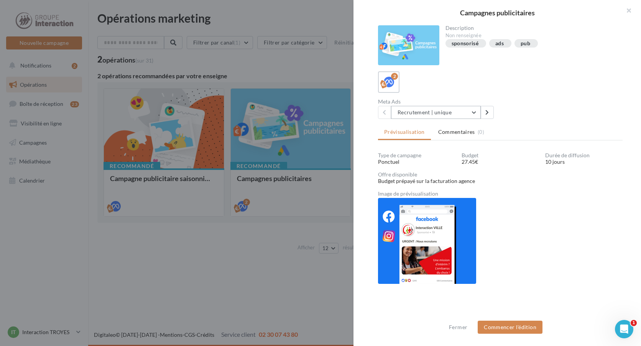  I want to click on div: pub, so click(525, 43).